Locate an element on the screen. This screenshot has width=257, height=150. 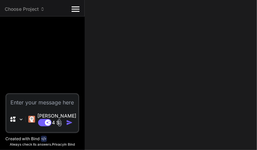
img: Claude 4 Sonnet is located at coordinates (32, 119).